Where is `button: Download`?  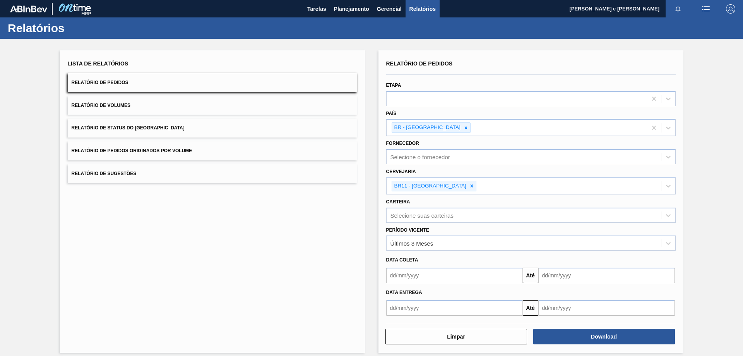
button: Download is located at coordinates (604, 337).